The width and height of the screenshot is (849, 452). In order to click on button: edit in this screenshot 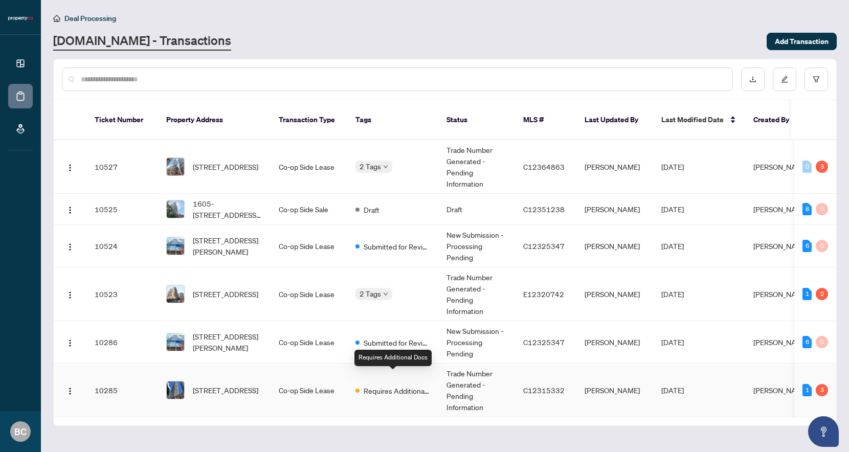, I will do `click(785, 79)`.